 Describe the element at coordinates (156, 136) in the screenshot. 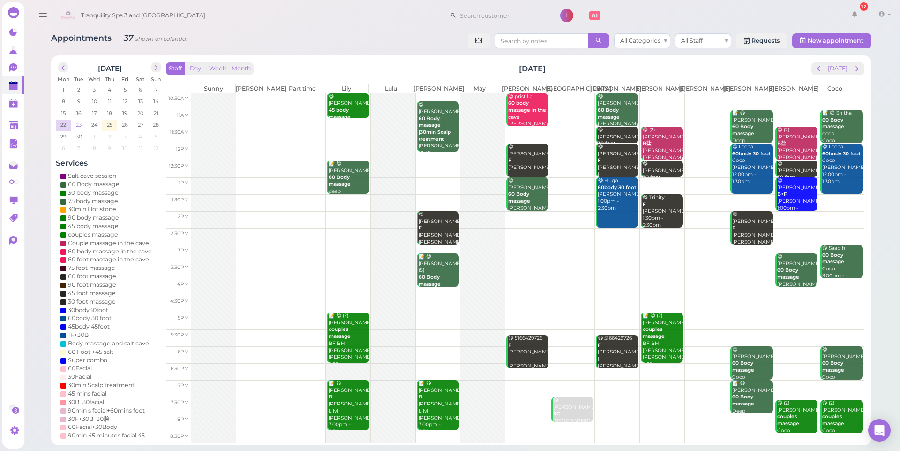

I see `span: 5` at that location.